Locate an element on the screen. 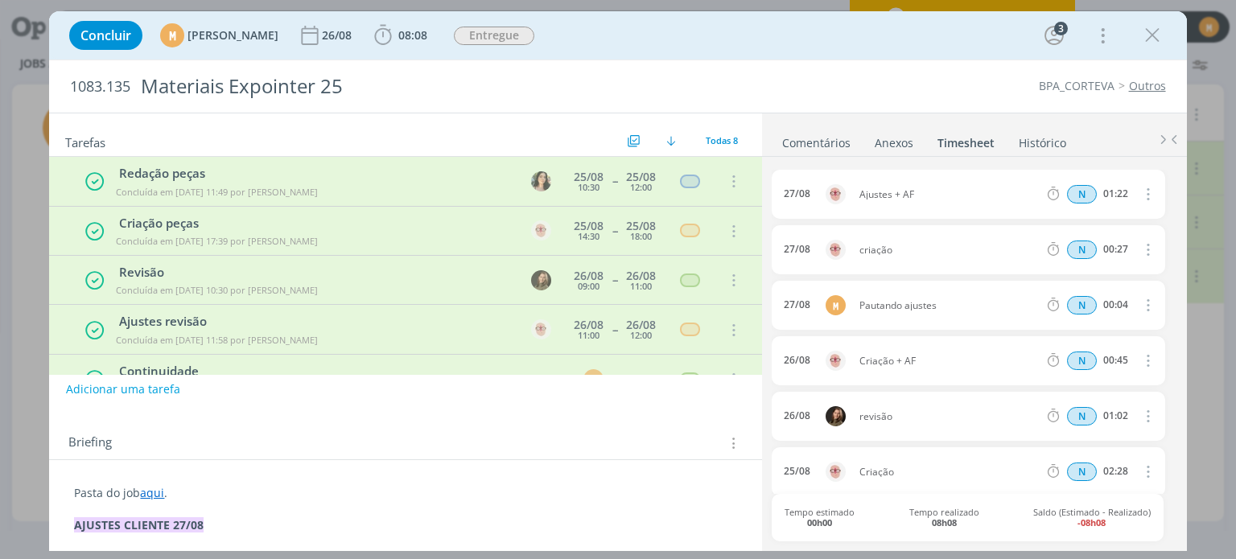 This screenshot has height=559, width=1236. div: Materiais Expointer 25 is located at coordinates (418, 86).